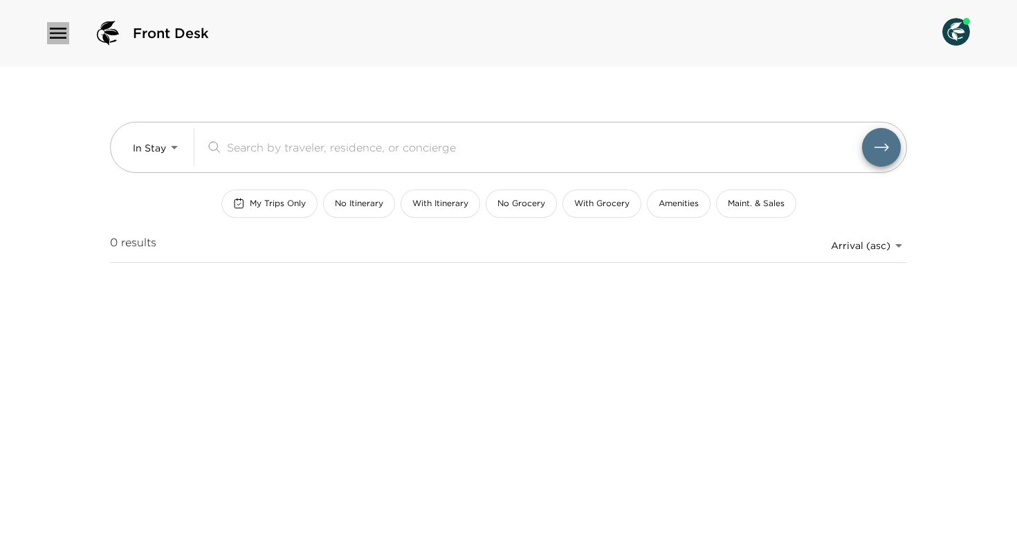 Image resolution: width=1017 pixels, height=552 pixels. What do you see at coordinates (756, 203) in the screenshot?
I see `span: Maint. & Sales` at bounding box center [756, 203].